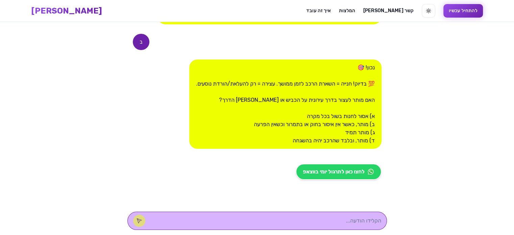  What do you see at coordinates (334, 172) in the screenshot?
I see `span: לחצו כאן לתרגול יומי בווצאפ` at bounding box center [334, 172].